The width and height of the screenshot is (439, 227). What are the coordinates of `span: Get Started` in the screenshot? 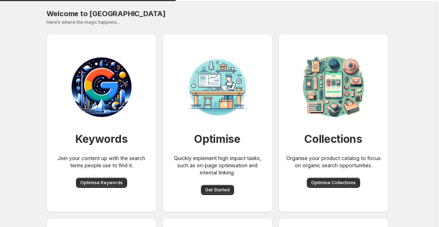 It's located at (218, 190).